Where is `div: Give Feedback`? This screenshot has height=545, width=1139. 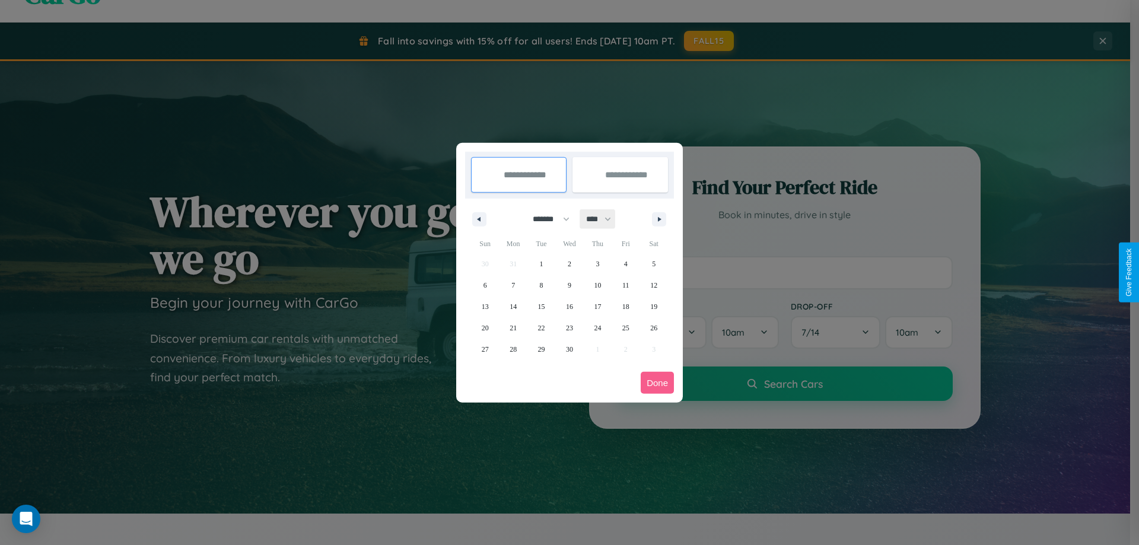 div: Give Feedback is located at coordinates (1129, 272).